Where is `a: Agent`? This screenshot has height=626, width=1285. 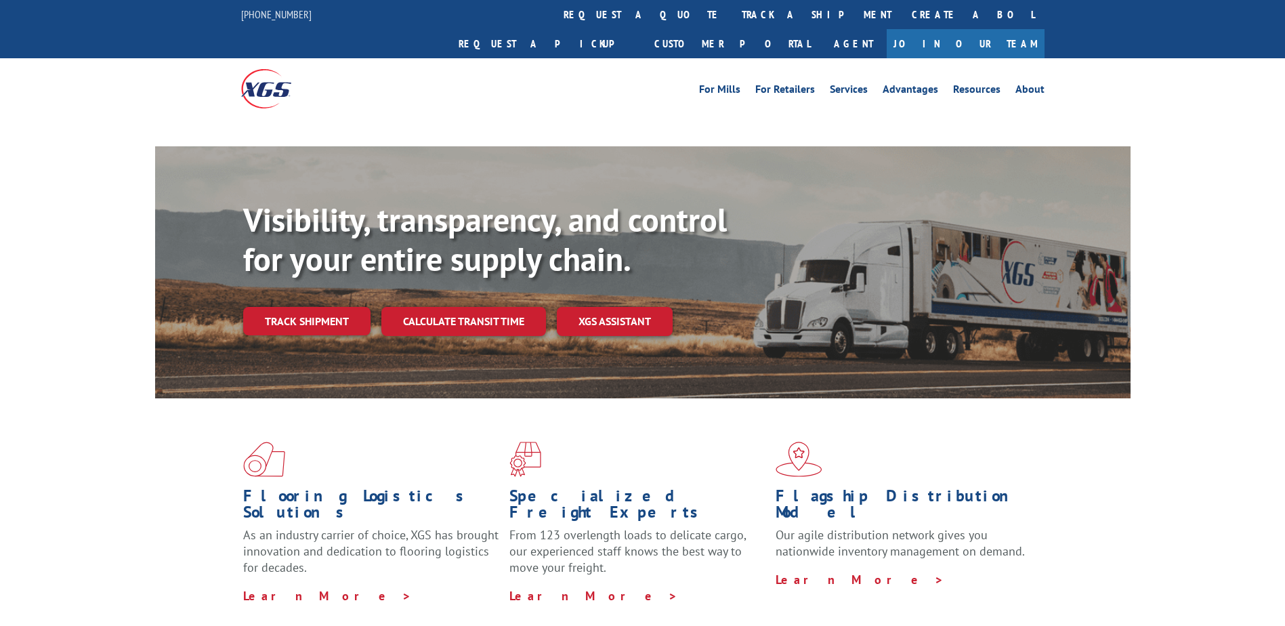 a: Agent is located at coordinates (854, 43).